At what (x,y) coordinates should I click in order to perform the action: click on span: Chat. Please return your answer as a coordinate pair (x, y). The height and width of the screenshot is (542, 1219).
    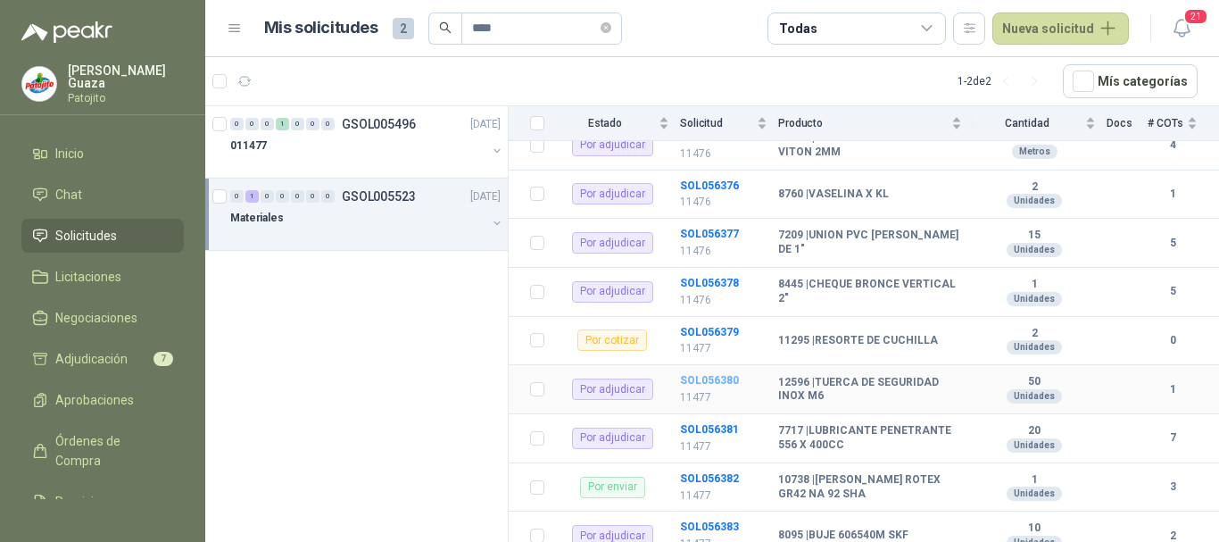
    Looking at the image, I should click on (69, 194).